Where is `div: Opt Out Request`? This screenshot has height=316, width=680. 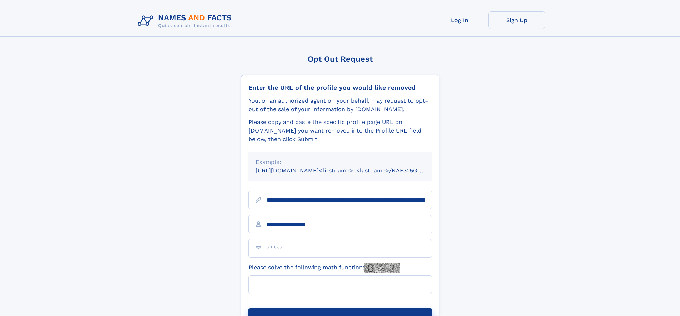 div: Opt Out Request is located at coordinates (340, 59).